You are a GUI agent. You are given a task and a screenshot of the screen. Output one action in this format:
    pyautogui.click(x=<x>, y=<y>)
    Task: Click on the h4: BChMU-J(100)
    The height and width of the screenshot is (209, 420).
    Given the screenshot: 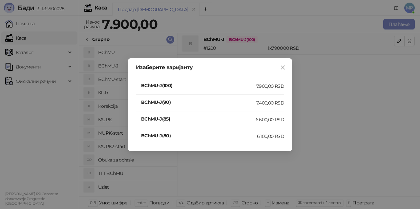 What is the action you would take?
    pyautogui.click(x=198, y=86)
    